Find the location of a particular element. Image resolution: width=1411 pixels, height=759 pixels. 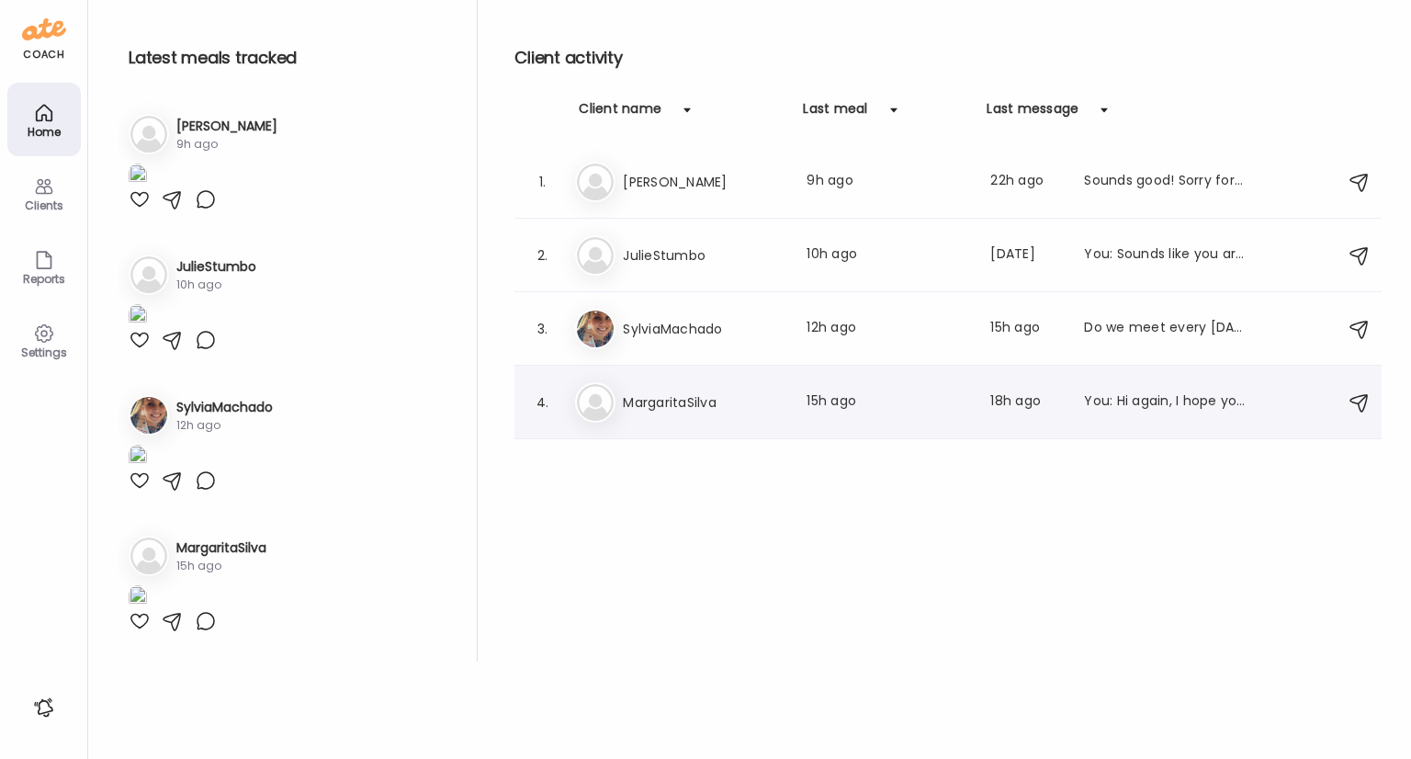

div: Reports is located at coordinates (44, 278).